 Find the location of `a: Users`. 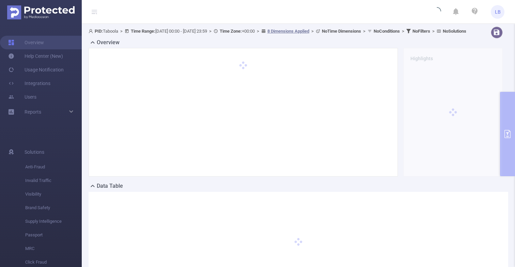

a: Users is located at coordinates (22, 97).